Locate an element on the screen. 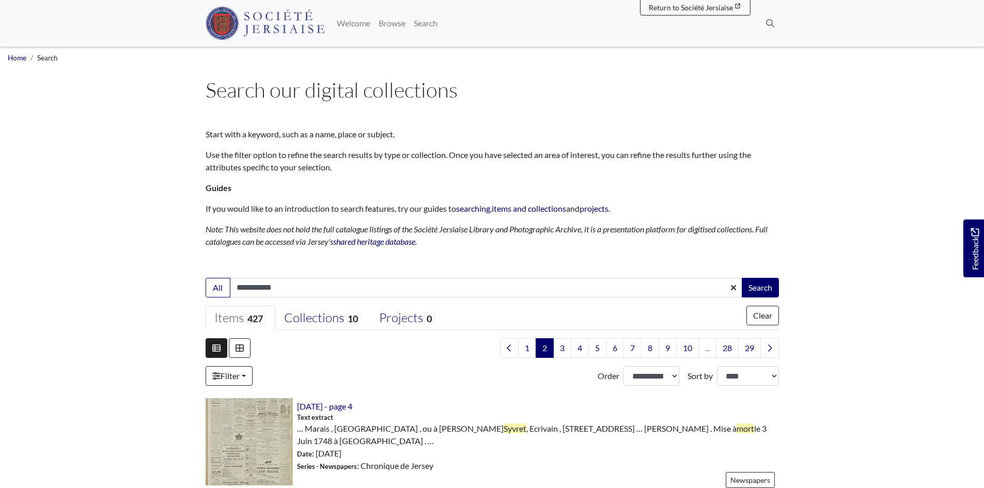  div: Collections is located at coordinates (323, 318).